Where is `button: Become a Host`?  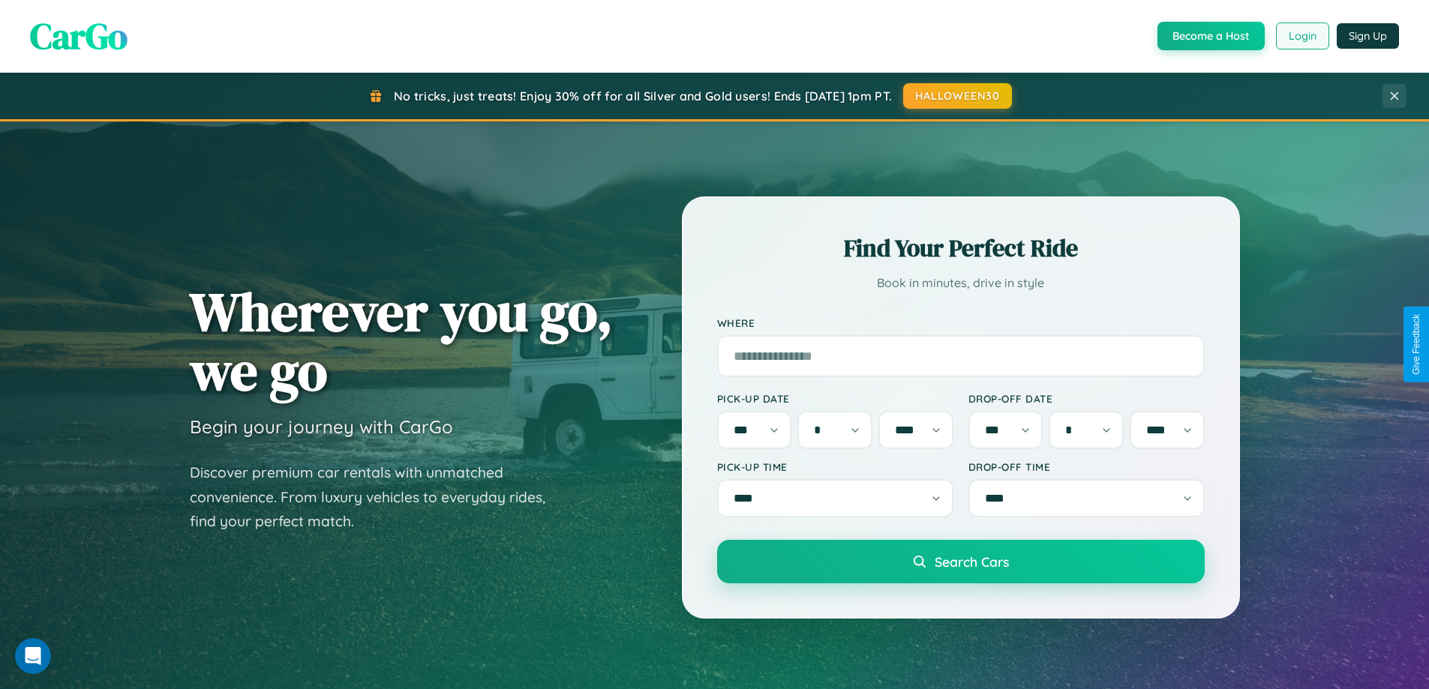 button: Become a Host is located at coordinates (1211, 36).